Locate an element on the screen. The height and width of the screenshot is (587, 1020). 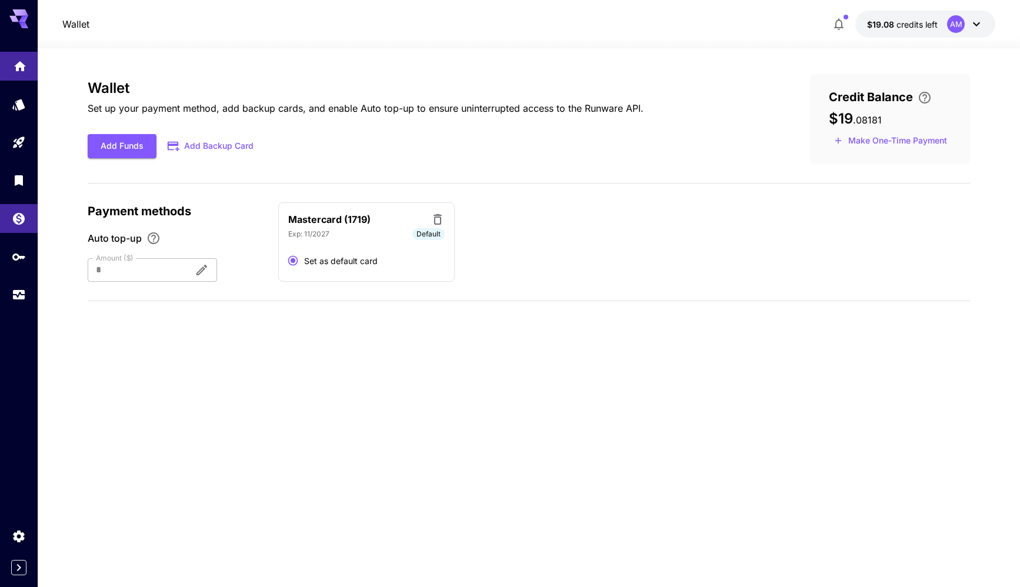
button: Expand sidebar is located at coordinates (19, 568).